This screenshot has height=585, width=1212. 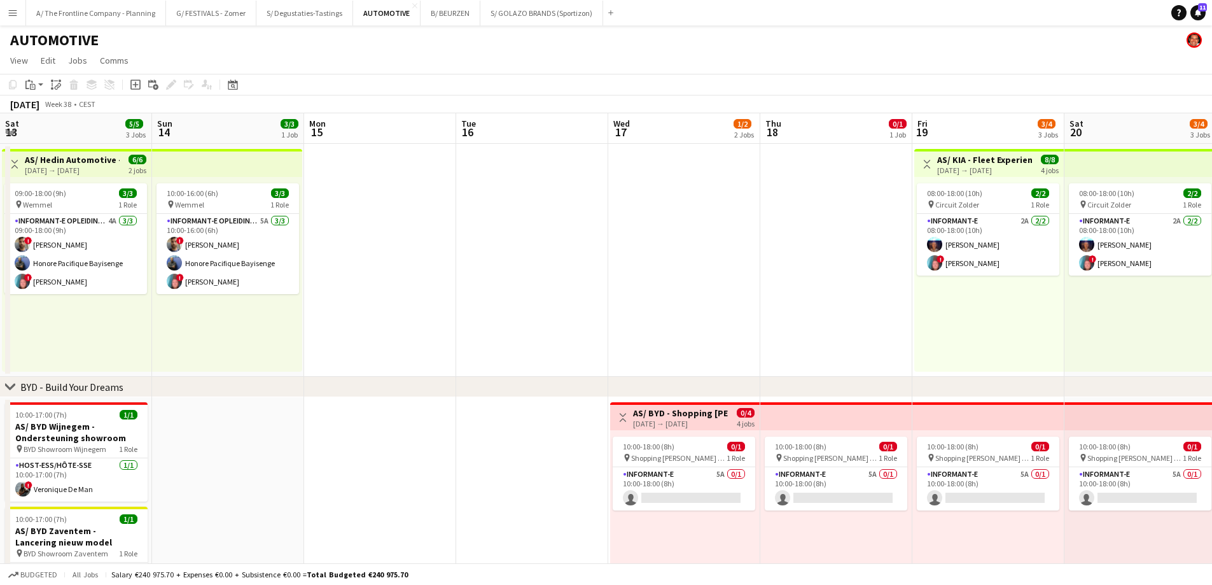 I want to click on h3: AS/ BYD Zaventem - Lancering nieuw model, so click(x=76, y=536).